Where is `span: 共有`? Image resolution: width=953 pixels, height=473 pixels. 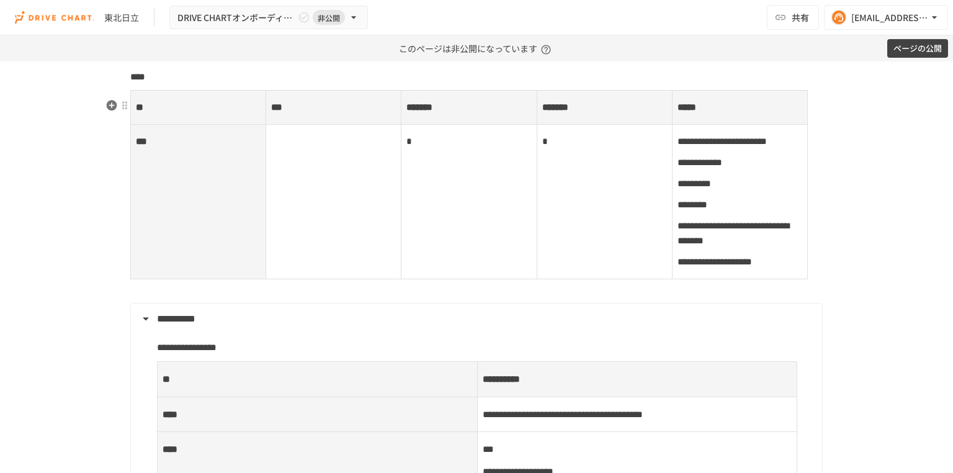 span: 共有 is located at coordinates (801, 17).